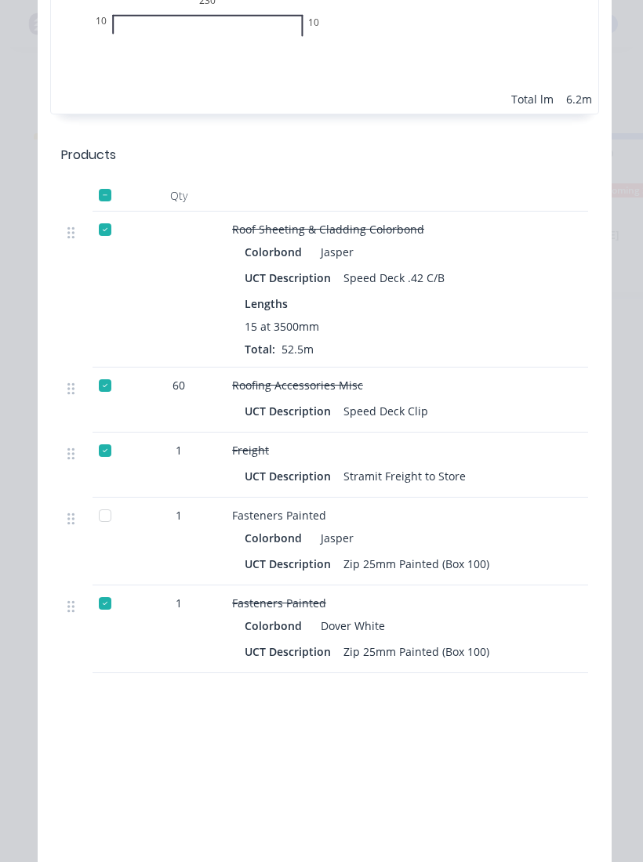  I want to click on span: Total:, so click(260, 349).